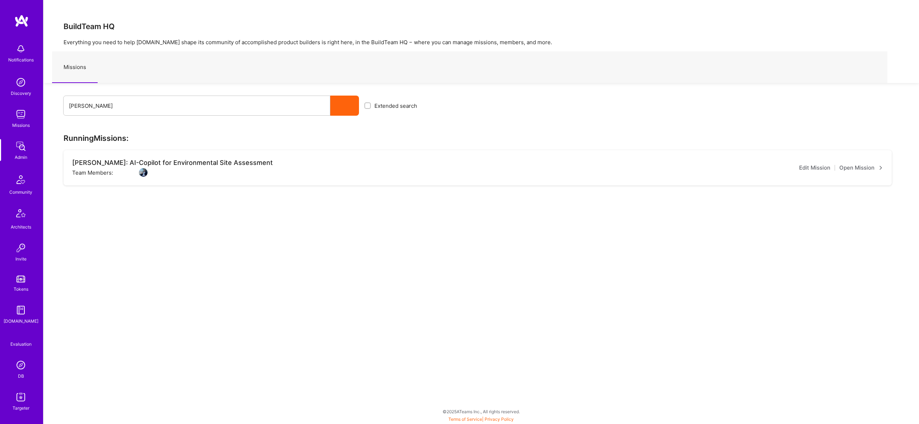  I want to click on div: Evaluation, so click(21, 344).